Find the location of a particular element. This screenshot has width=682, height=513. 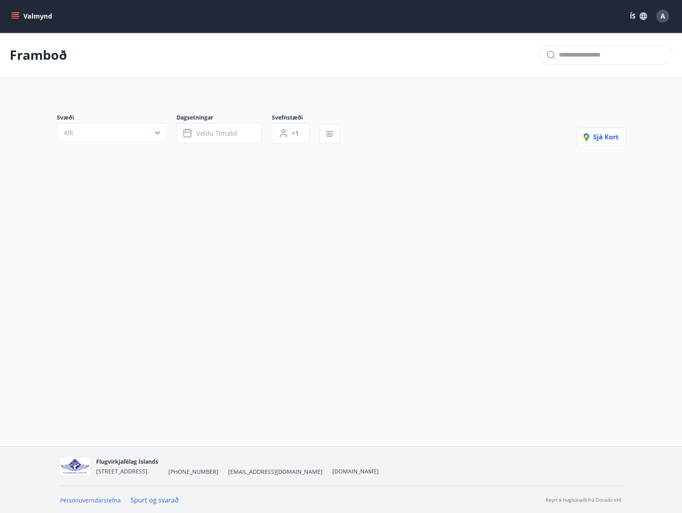

span: Sjá kort is located at coordinates (601, 137).